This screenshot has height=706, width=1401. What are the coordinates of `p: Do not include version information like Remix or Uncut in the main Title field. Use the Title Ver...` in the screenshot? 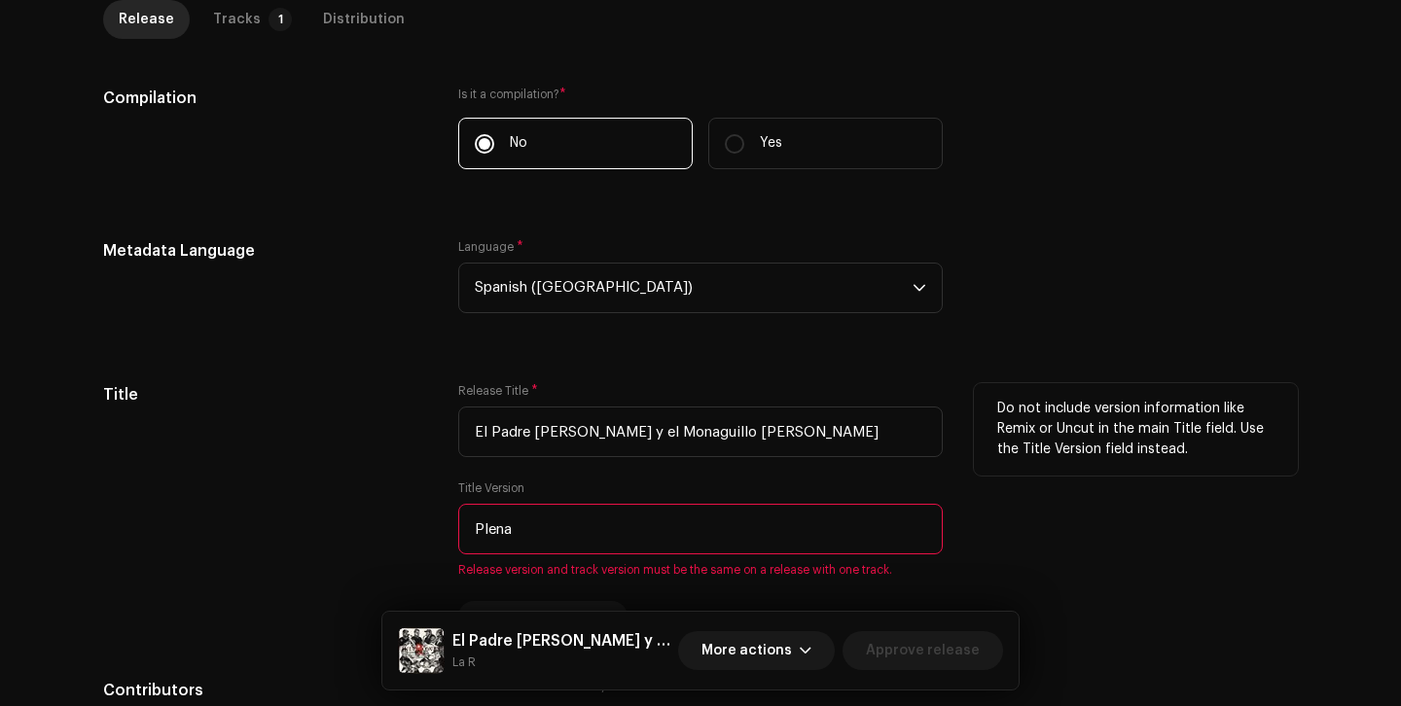 It's located at (1136, 429).